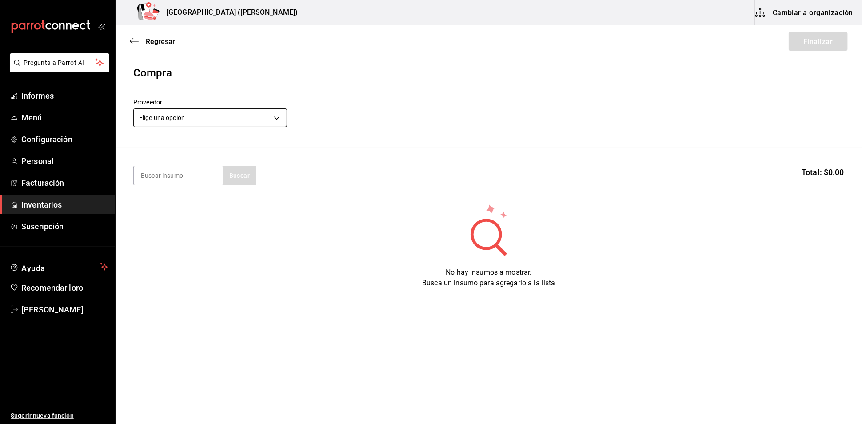 The image size is (862, 424). I want to click on a: Pregunta a Parrot AI, so click(58, 69).